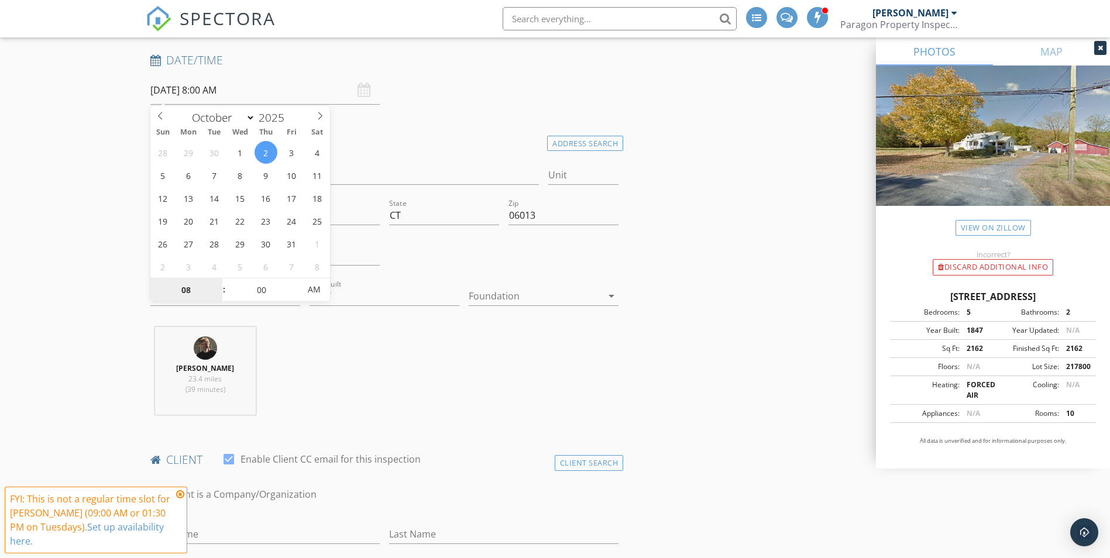  Describe the element at coordinates (240, 221) in the screenshot. I see `span: October 22, 2025` at that location.